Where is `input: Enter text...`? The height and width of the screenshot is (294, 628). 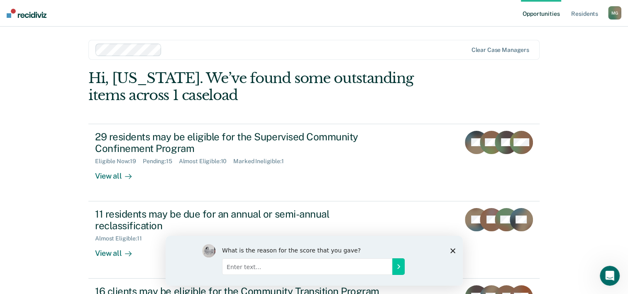 input: Enter text... is located at coordinates (142, 31).